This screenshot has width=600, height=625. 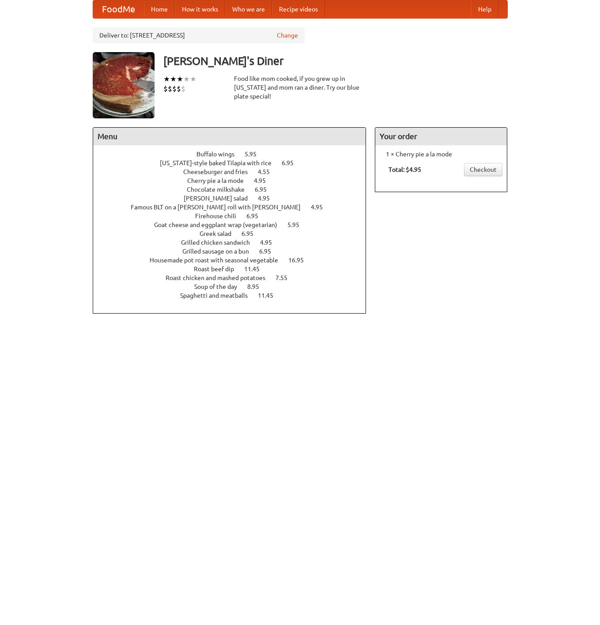 What do you see at coordinates (118, 9) in the screenshot?
I see `a: FoodMe` at bounding box center [118, 9].